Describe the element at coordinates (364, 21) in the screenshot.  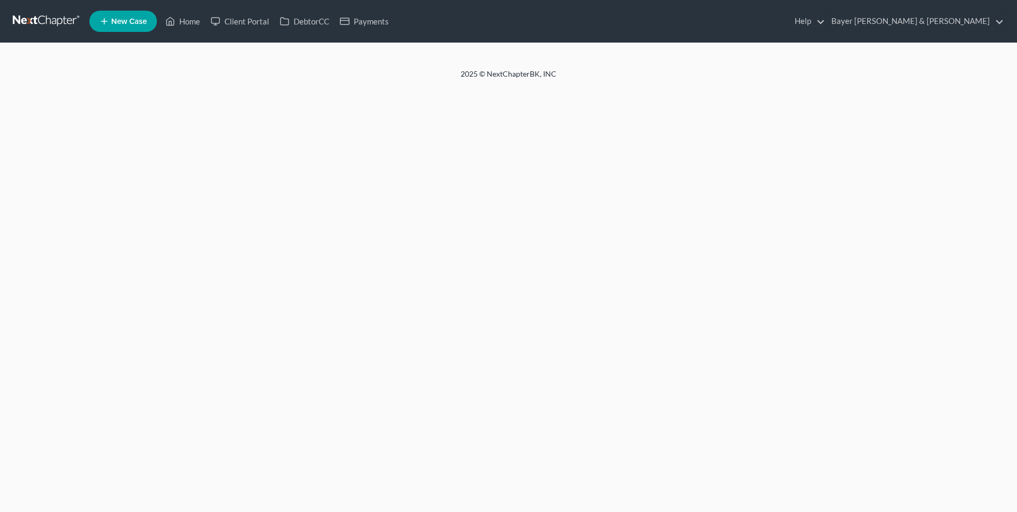
I see `a: Payments` at that location.